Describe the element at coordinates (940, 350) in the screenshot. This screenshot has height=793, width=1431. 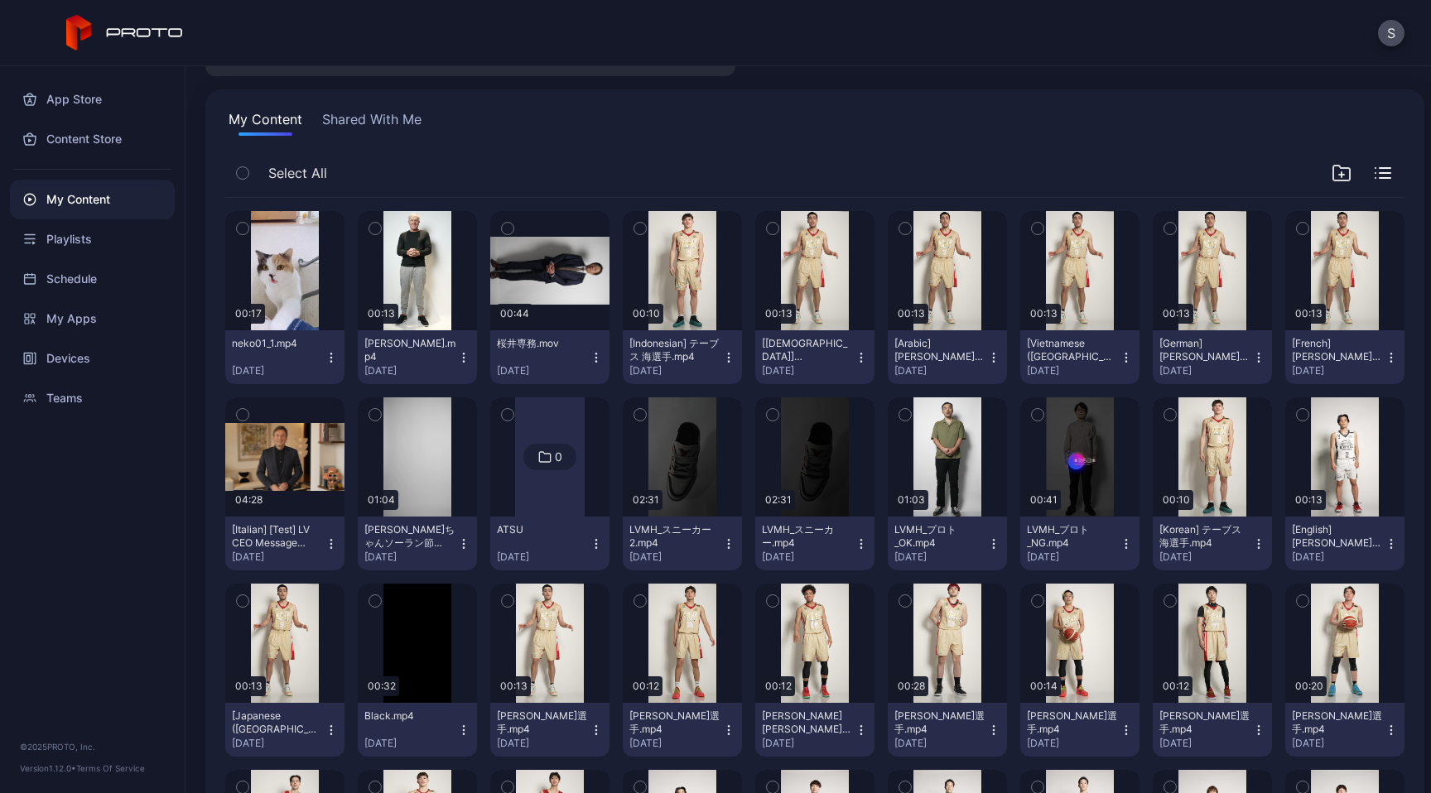
I see `div: [Arabic] 渡邉 飛勇選手.mp4` at that location.